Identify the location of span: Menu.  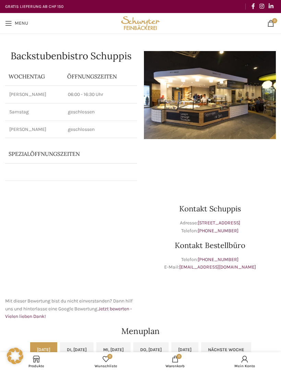
(21, 23).